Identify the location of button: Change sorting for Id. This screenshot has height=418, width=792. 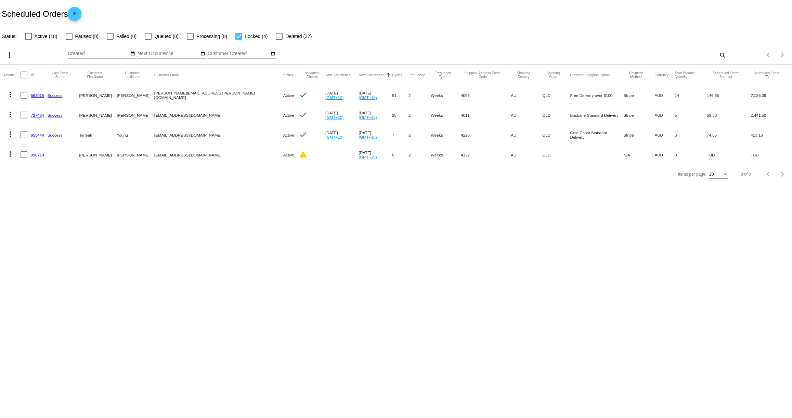
(32, 75).